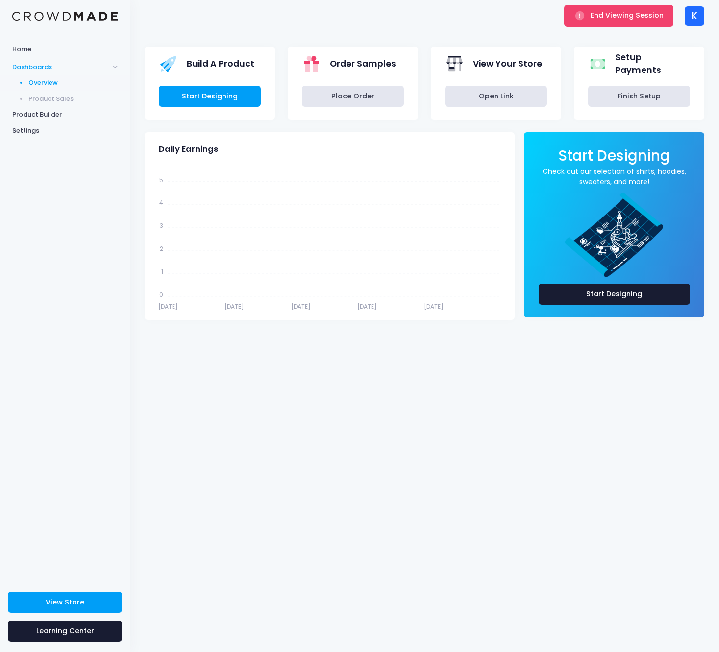 This screenshot has height=652, width=719. I want to click on span: View Your Store, so click(507, 64).